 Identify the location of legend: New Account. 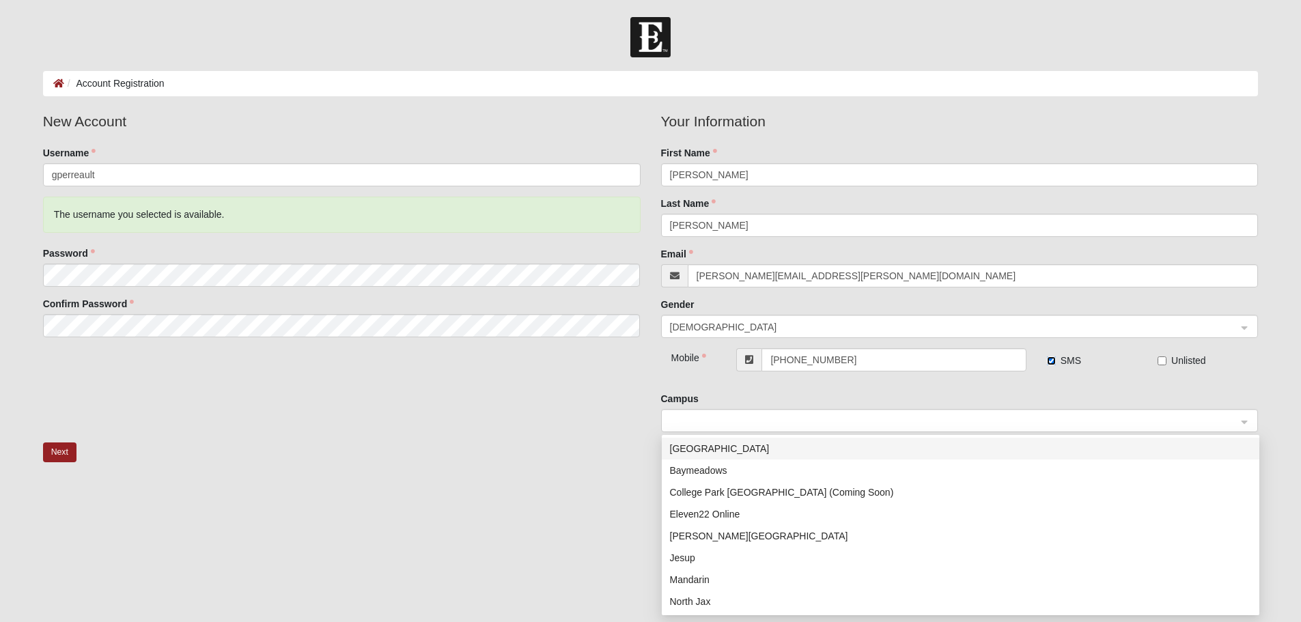
(342, 122).